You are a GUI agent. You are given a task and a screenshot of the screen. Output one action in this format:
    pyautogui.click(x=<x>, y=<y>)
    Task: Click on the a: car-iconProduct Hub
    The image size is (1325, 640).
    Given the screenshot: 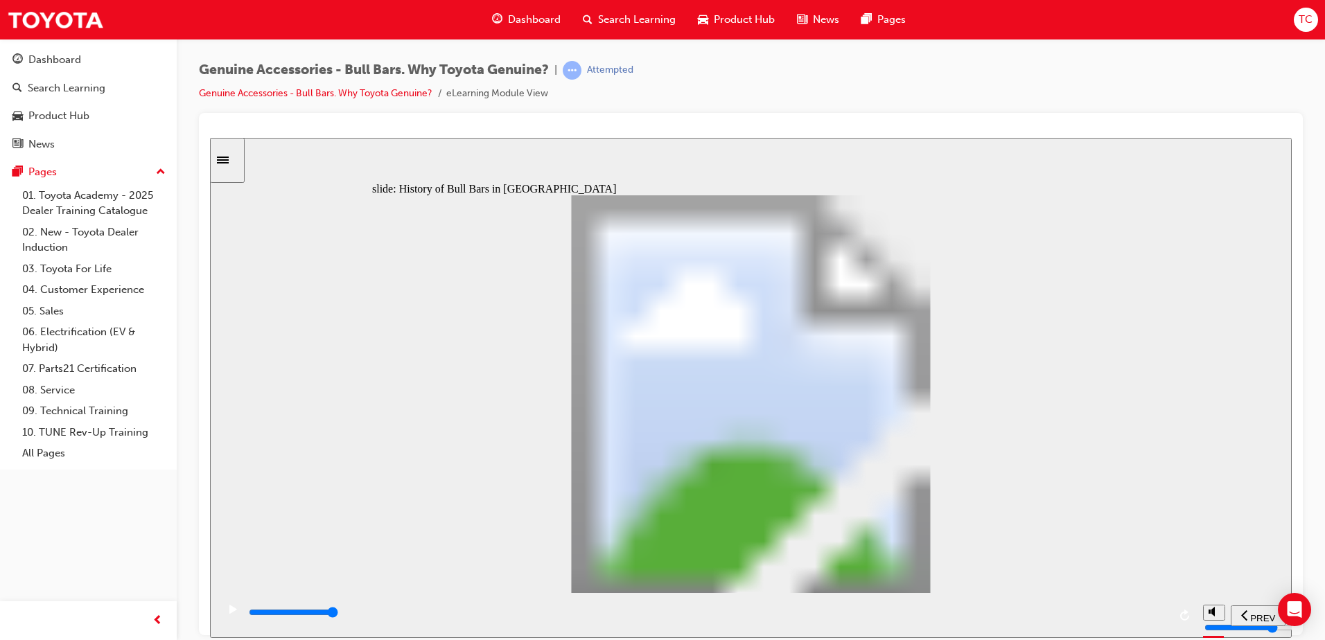 What is the action you would take?
    pyautogui.click(x=736, y=19)
    